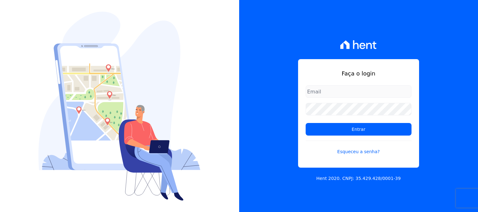 This screenshot has width=478, height=212. Describe the element at coordinates (359, 73) in the screenshot. I see `h1: Faça o login` at that location.